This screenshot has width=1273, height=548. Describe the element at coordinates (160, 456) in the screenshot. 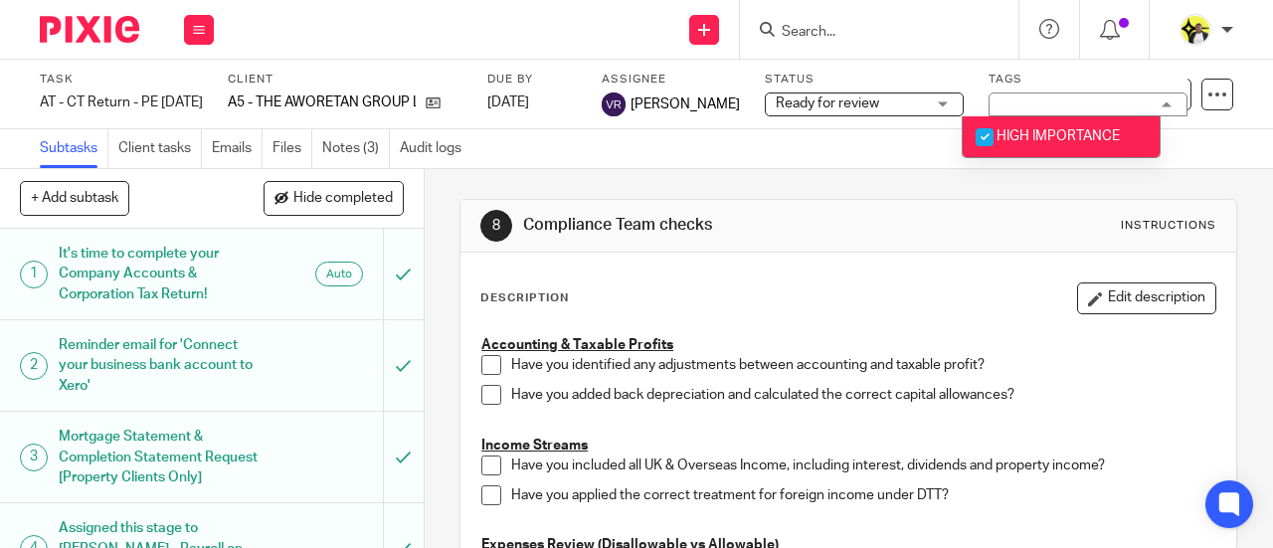

I see `h1: Mortgage Statement & Completion Statement Request [Property Clients Only]` at that location.